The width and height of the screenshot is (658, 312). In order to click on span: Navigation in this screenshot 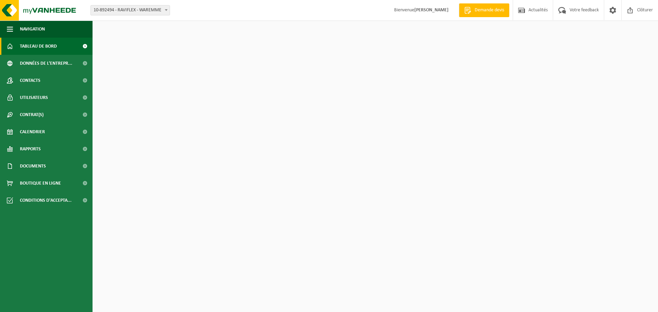, I will do `click(32, 29)`.